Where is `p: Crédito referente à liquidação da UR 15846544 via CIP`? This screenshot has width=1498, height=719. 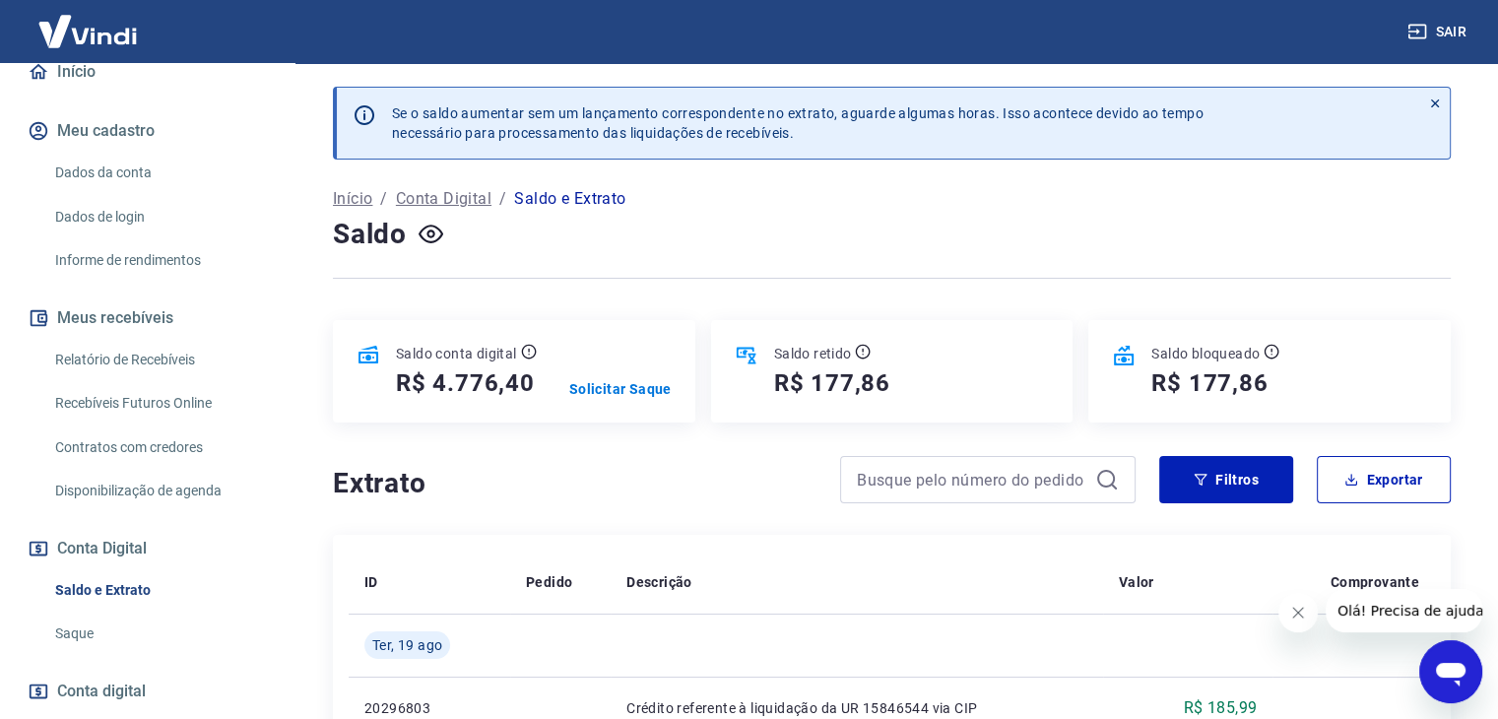
p: Crédito referente à liquidação da UR 15846544 via CIP is located at coordinates (857, 708).